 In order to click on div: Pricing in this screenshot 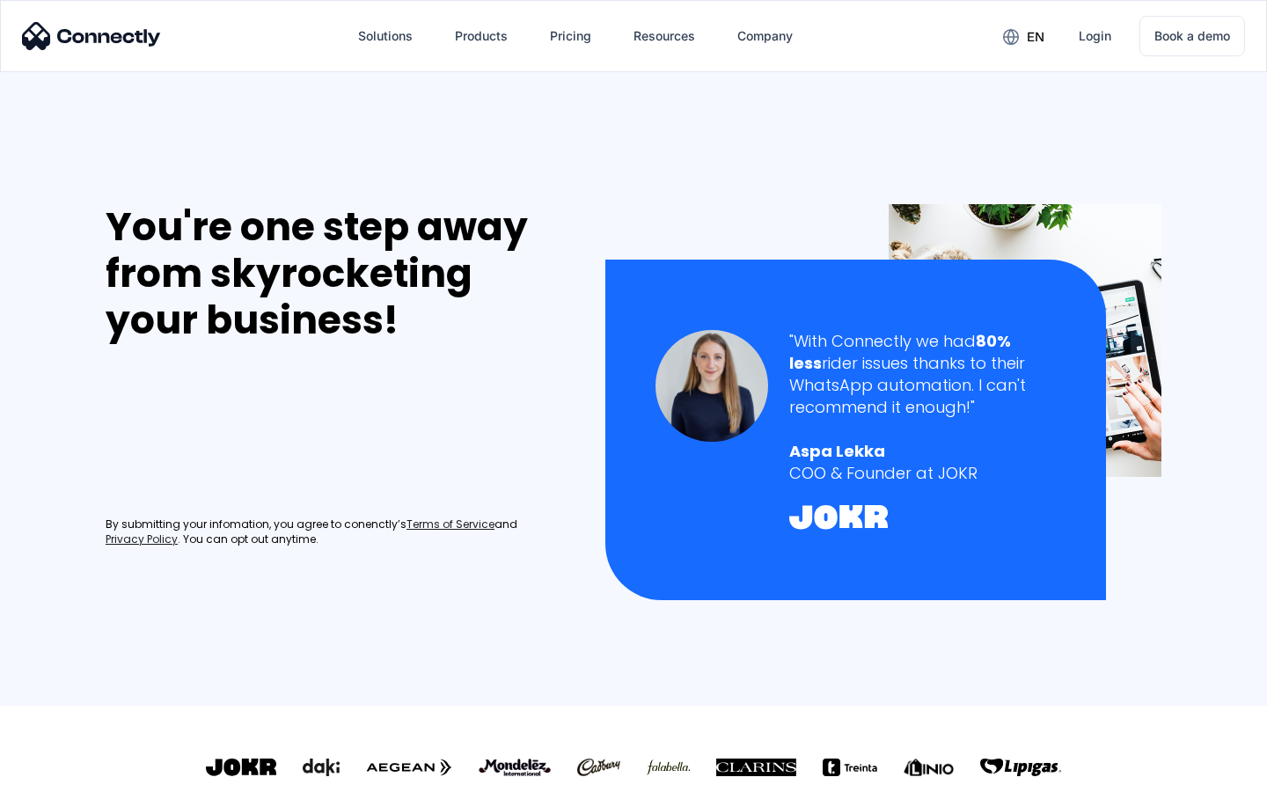, I will do `click(570, 36)`.